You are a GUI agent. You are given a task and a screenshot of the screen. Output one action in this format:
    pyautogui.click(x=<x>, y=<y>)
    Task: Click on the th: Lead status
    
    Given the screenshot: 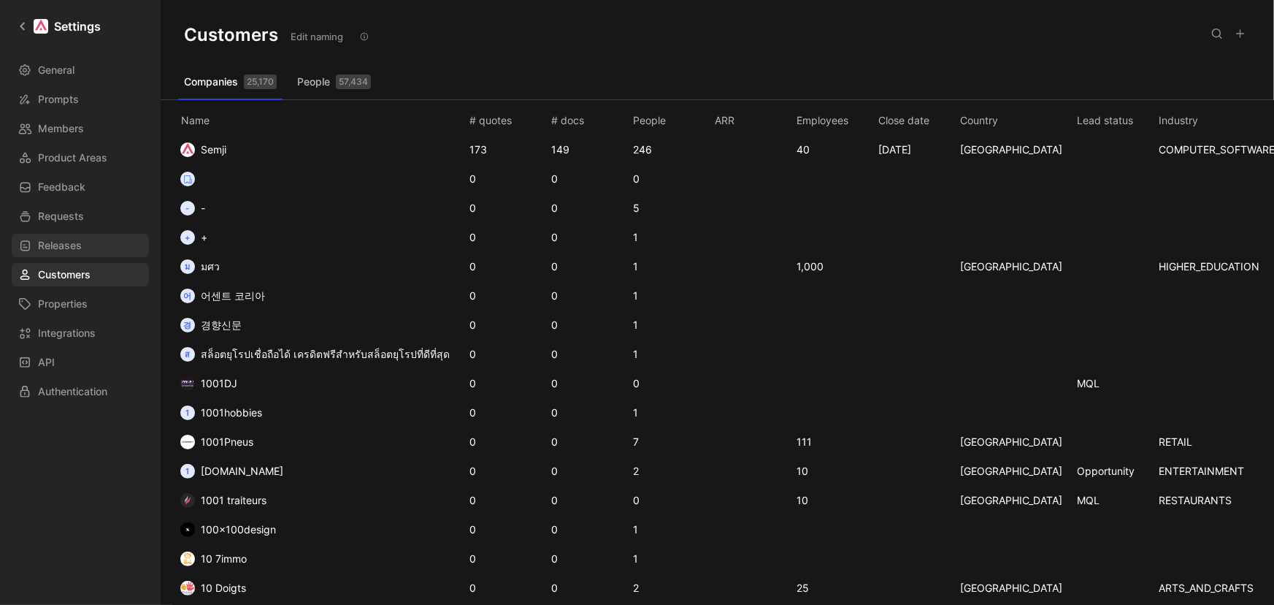 What is the action you would take?
    pyautogui.click(x=1115, y=118)
    